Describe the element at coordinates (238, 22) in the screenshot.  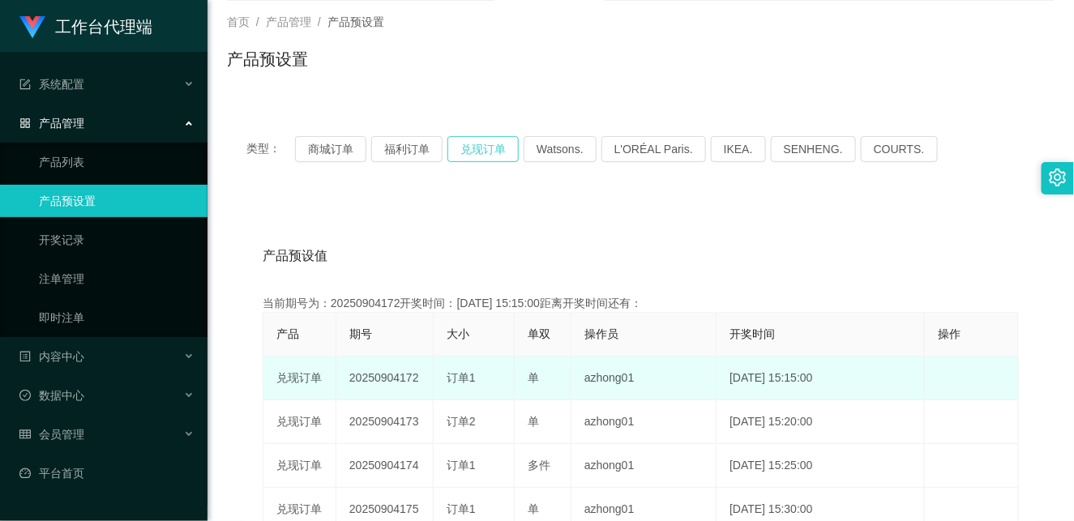
I see `span: 首页` at that location.